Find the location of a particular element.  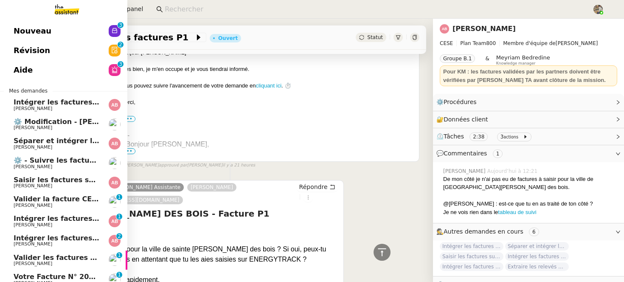

span: Membre d'équipe de is located at coordinates (530, 43).